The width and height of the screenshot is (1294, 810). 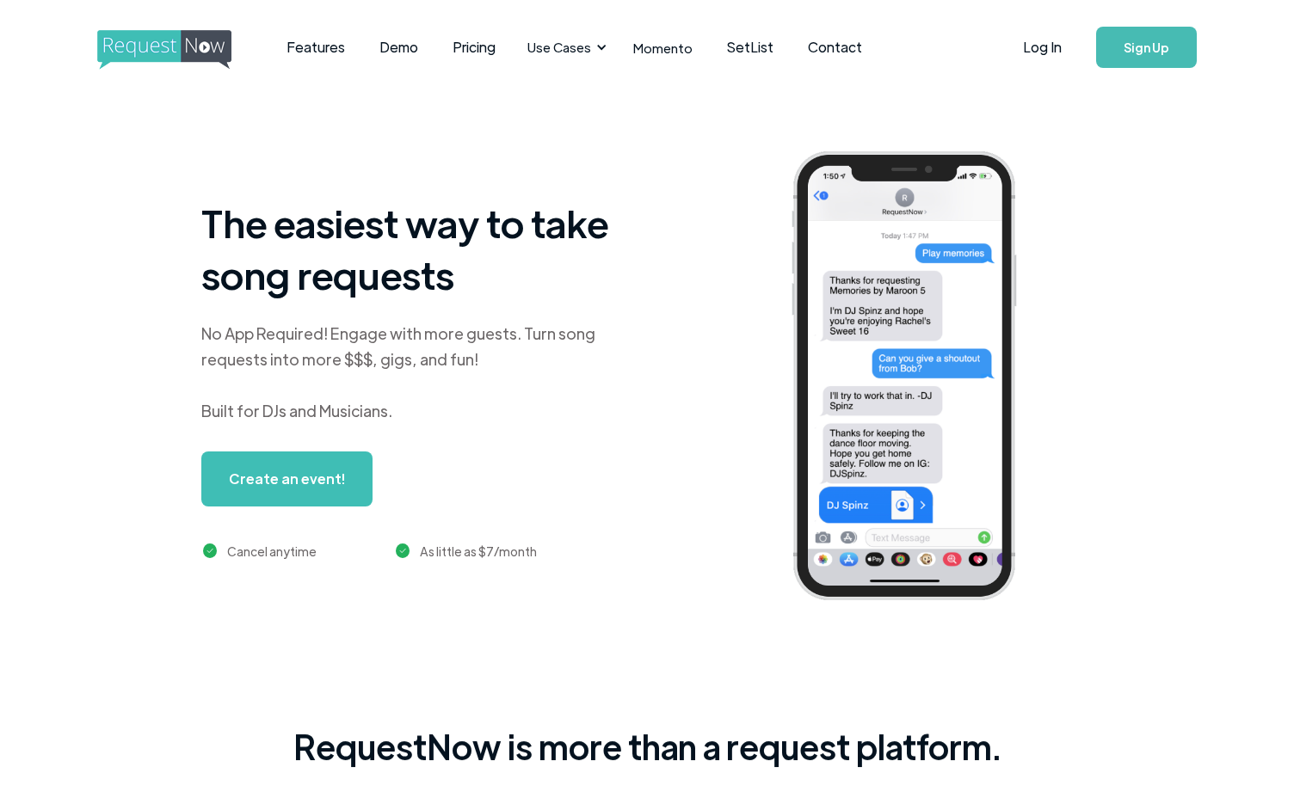 What do you see at coordinates (834, 47) in the screenshot?
I see `a: Contact` at bounding box center [834, 47].